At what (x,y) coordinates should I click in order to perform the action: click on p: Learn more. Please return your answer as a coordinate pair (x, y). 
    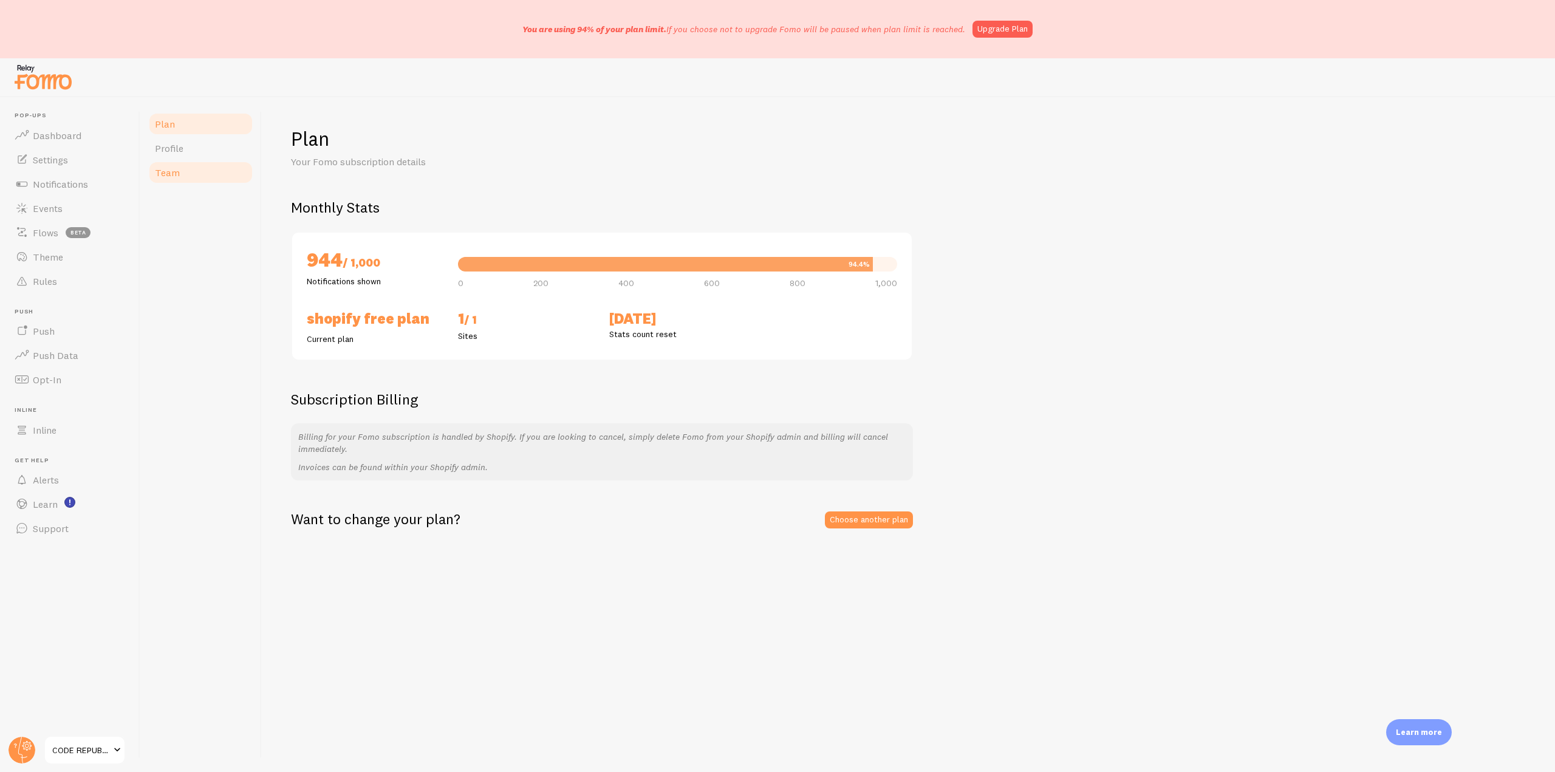
    Looking at the image, I should click on (1419, 732).